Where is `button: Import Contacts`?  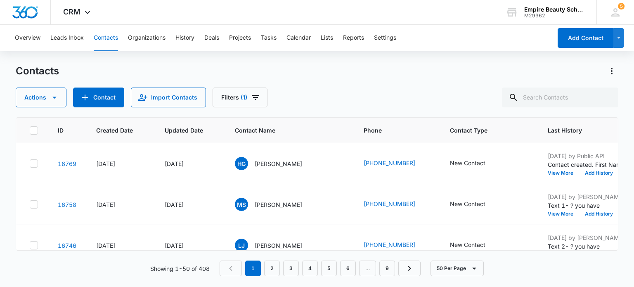
button: Import Contacts is located at coordinates (168, 97).